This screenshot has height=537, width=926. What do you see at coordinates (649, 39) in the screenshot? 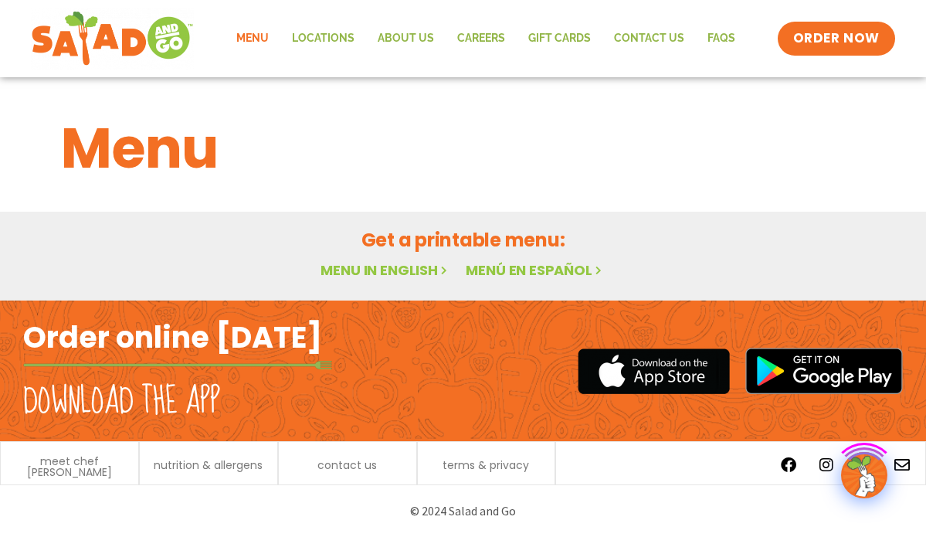
I see `a: Contact Us` at bounding box center [649, 39].